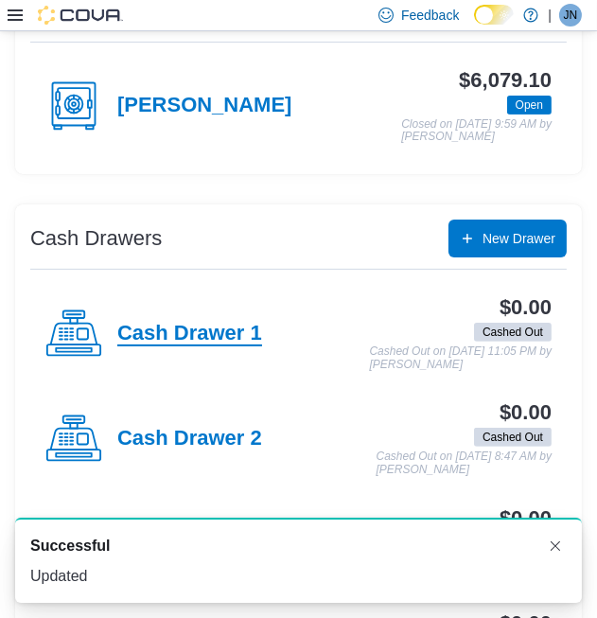 The image size is (597, 618). What do you see at coordinates (298, 546) in the screenshot?
I see `div: Notification` at bounding box center [298, 546].